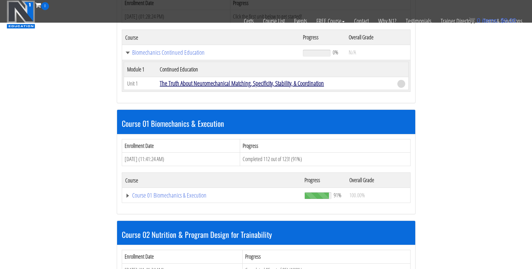 This screenshot has height=269, width=532. I want to click on a: Contact, so click(362, 21).